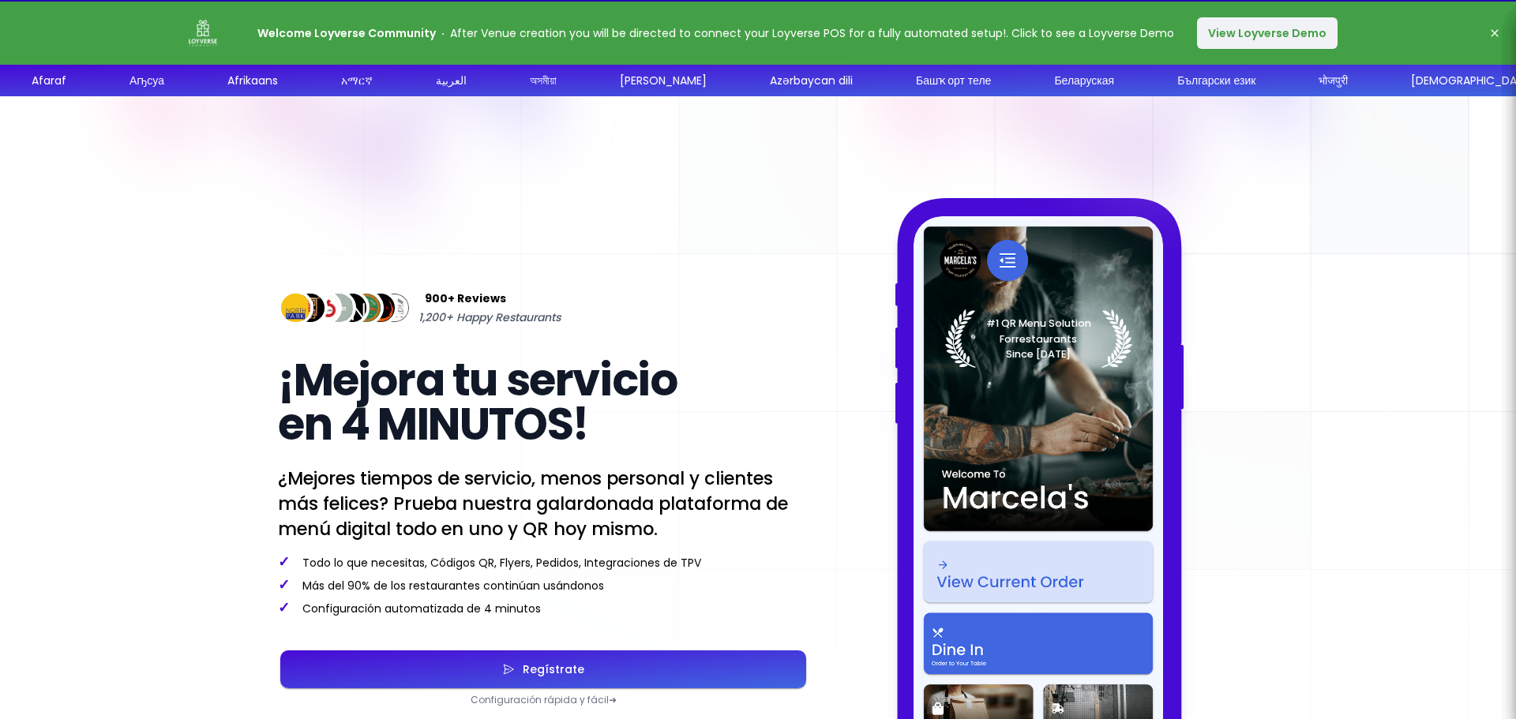  I want to click on p: Todo lo que necesitas, Códigos QR, Flyers, Pedidos, Integraciones de TPV, so click(543, 562).